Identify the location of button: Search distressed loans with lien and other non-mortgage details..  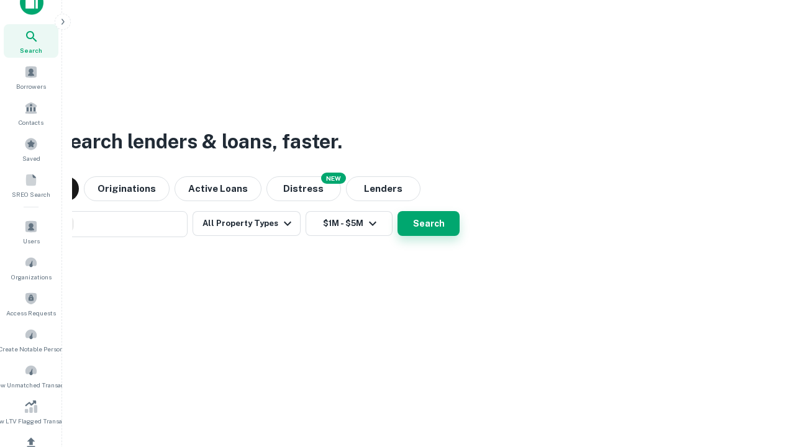
(304, 189).